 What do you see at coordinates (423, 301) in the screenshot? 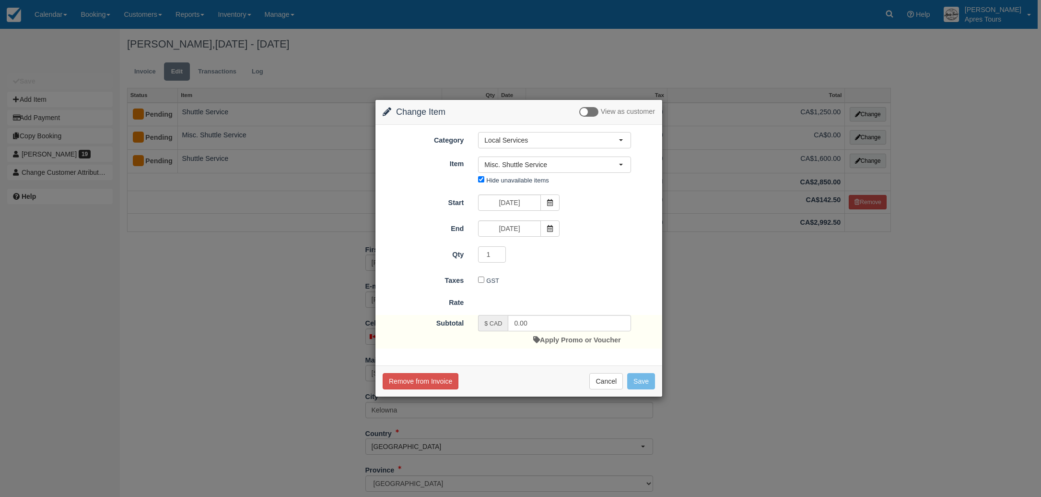
I see `label: Rate` at bounding box center [423, 301].